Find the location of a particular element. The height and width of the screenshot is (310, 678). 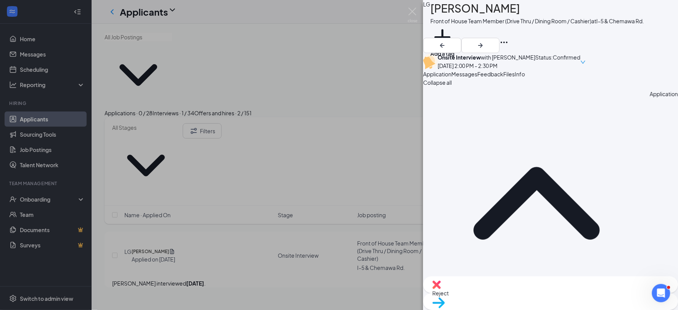

button: PlusAdd a tag is located at coordinates (443, 41).